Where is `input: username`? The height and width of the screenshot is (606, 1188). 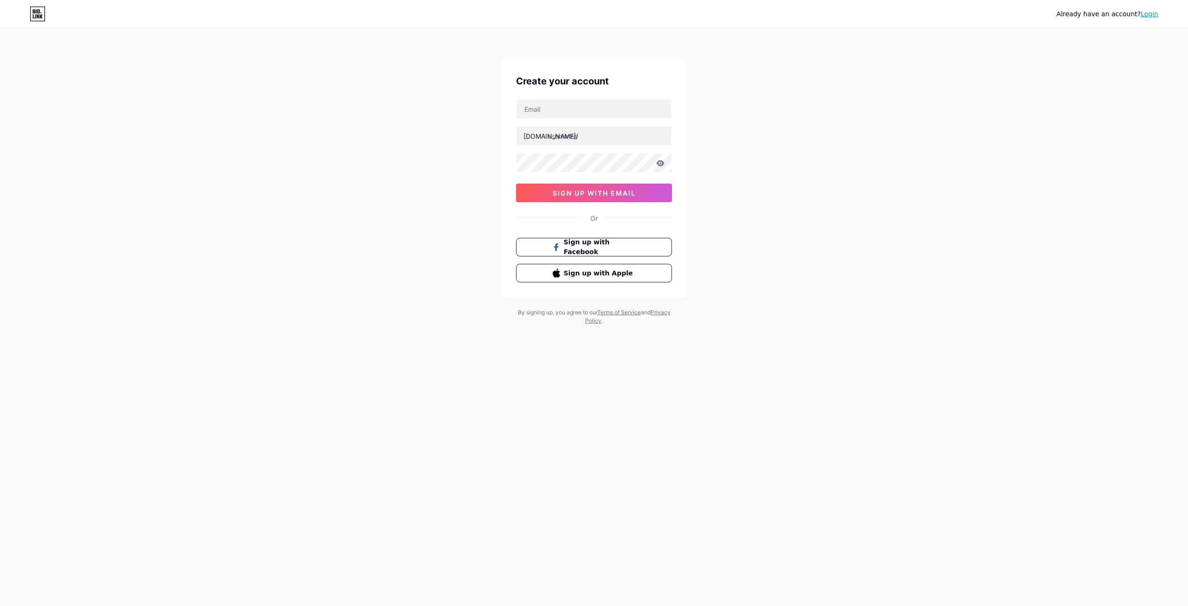 input: username is located at coordinates (594, 136).